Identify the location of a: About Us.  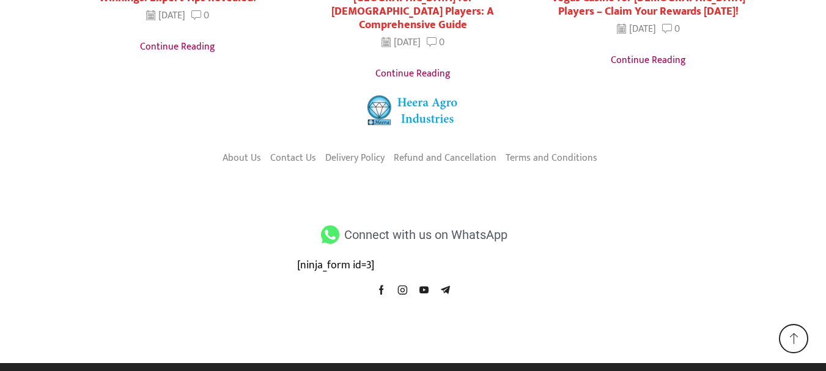
(241, 158).